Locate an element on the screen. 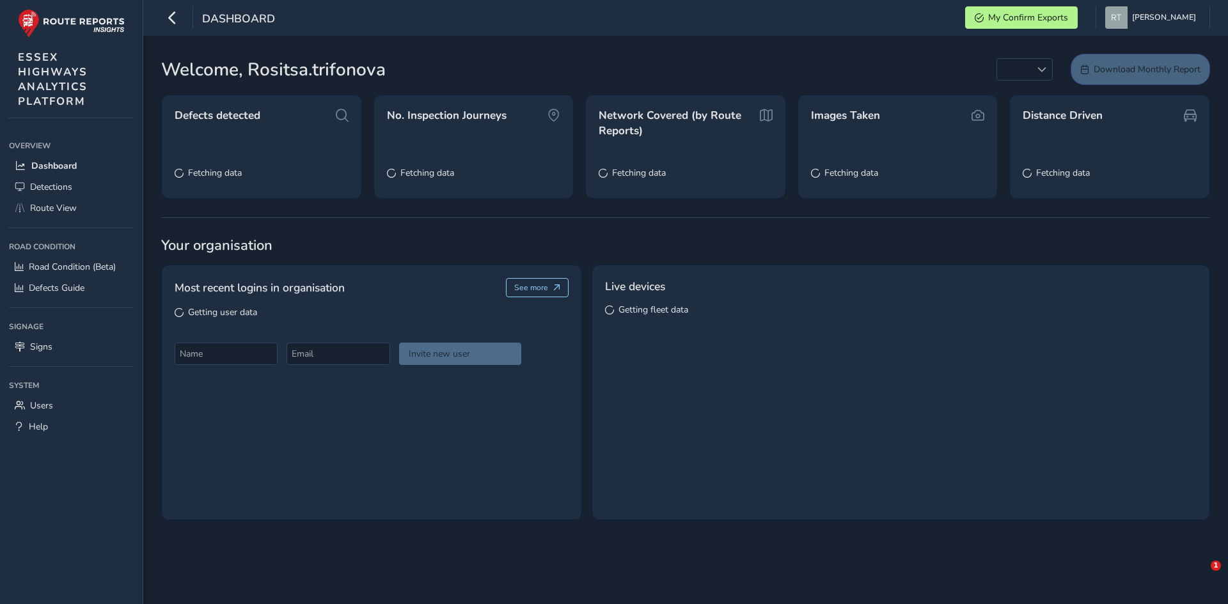 The image size is (1228, 604). button: My Confirm Exports is located at coordinates (1021, 17).